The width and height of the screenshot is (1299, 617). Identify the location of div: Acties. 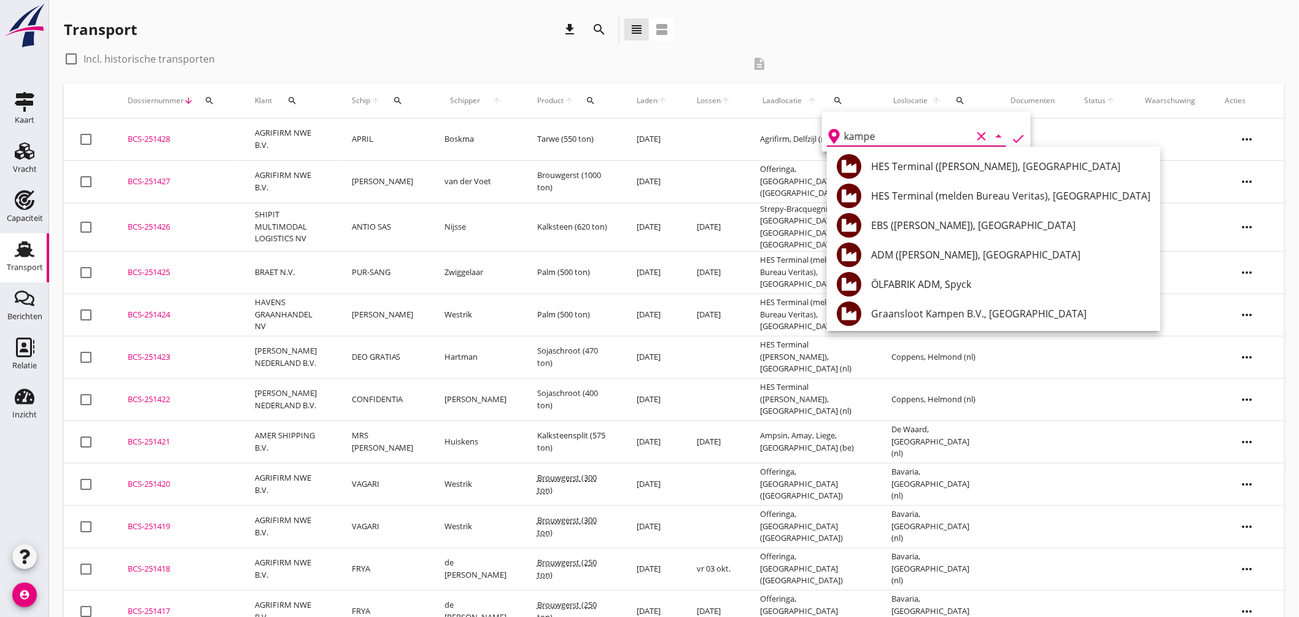
(1247, 101).